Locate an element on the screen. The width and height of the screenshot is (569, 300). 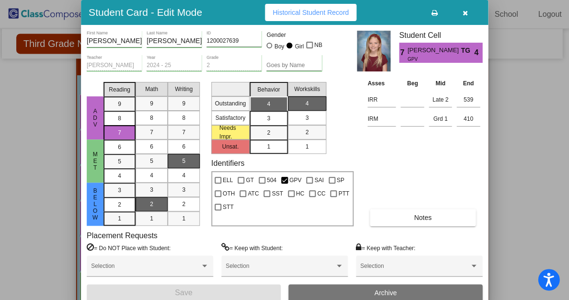
th: End is located at coordinates (468, 83).